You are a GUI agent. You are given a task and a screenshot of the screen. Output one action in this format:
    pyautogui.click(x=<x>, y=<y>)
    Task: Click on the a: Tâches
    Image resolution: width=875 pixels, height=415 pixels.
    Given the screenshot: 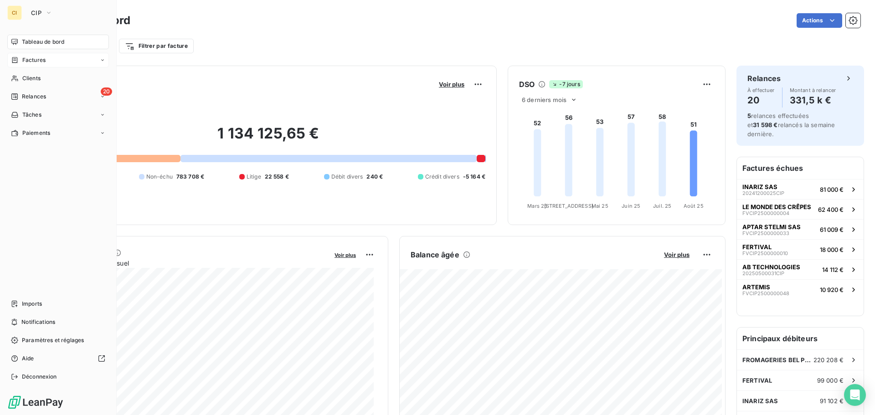 What is the action you would take?
    pyautogui.click(x=58, y=115)
    